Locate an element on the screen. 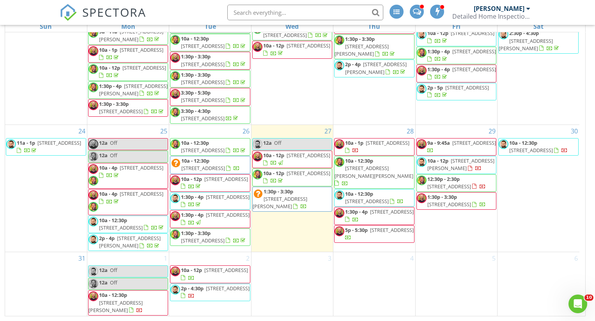  span: SPECTORA is located at coordinates (114, 12).